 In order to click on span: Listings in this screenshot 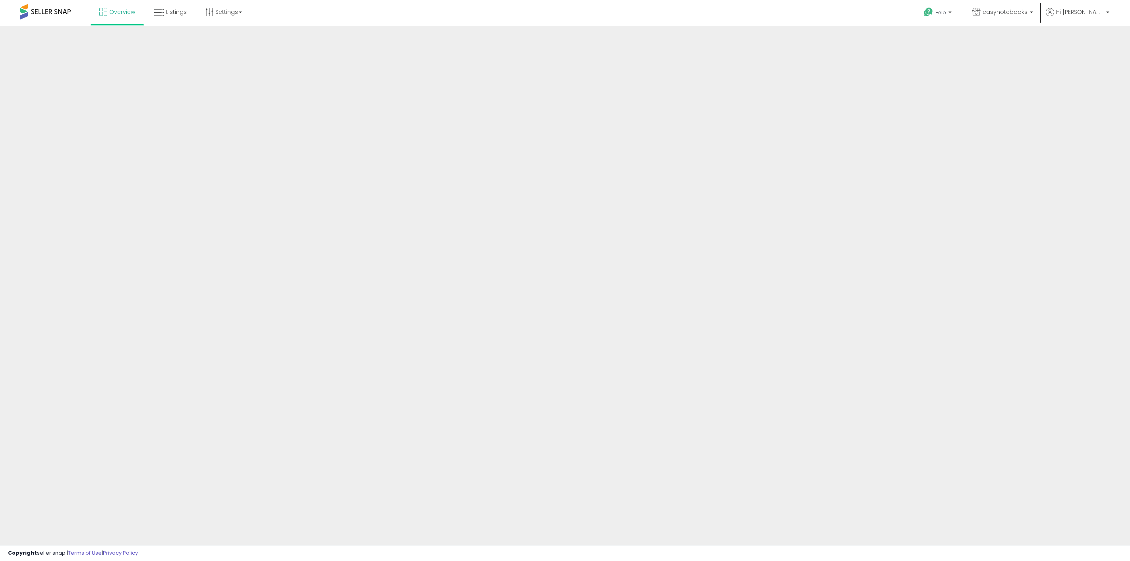, I will do `click(176, 12)`.